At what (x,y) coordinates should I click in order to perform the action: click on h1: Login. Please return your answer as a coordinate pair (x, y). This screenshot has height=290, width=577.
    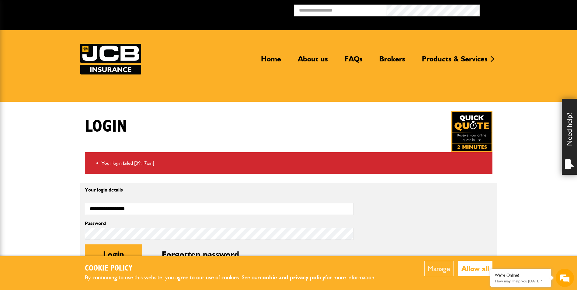
    Looking at the image, I should click on (106, 126).